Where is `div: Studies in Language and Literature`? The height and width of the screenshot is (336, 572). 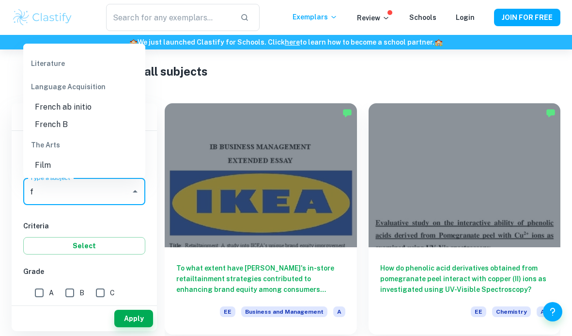 div: Studies in Language and Literature is located at coordinates (84, 52).